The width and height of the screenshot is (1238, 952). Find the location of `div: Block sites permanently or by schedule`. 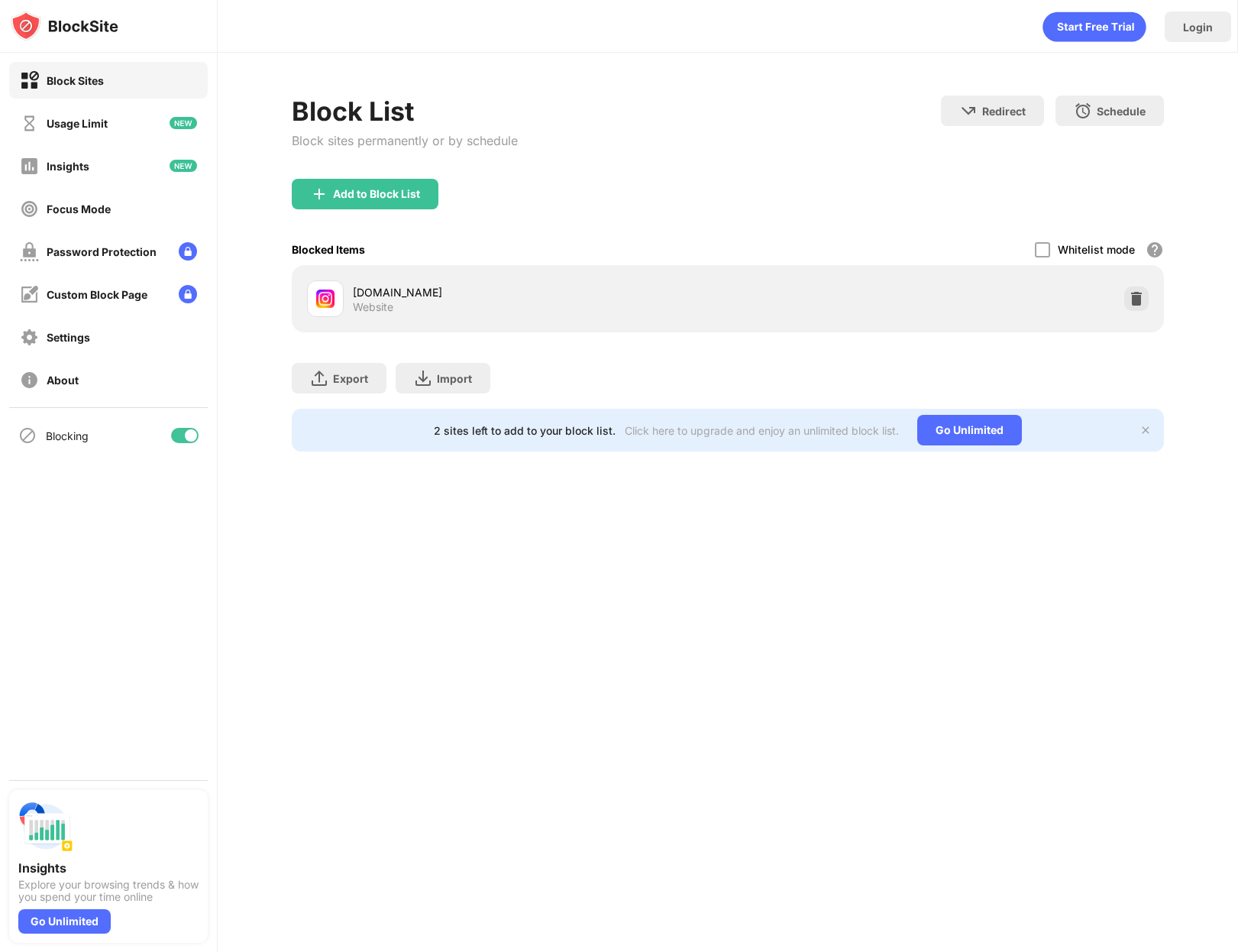

div: Block sites permanently or by schedule is located at coordinates (405, 140).